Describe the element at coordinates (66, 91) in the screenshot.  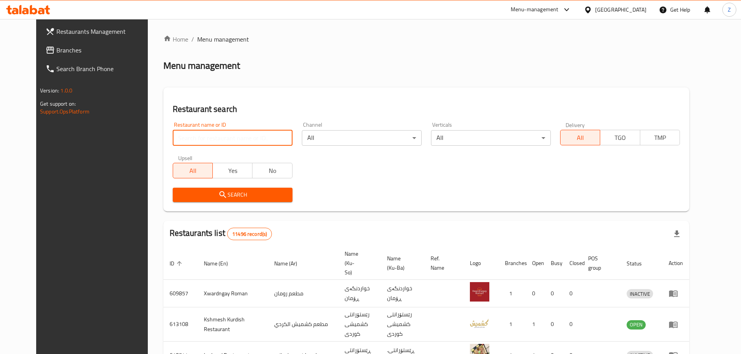
I see `span: 1.0.0` at that location.